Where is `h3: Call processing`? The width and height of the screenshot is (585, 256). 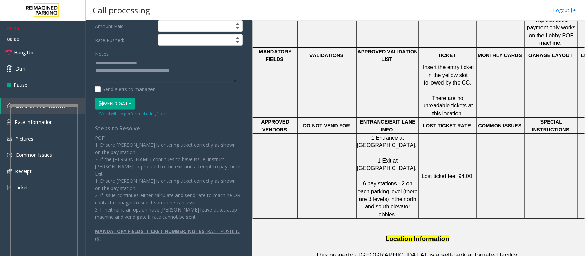
h3: Call processing is located at coordinates (121, 10).